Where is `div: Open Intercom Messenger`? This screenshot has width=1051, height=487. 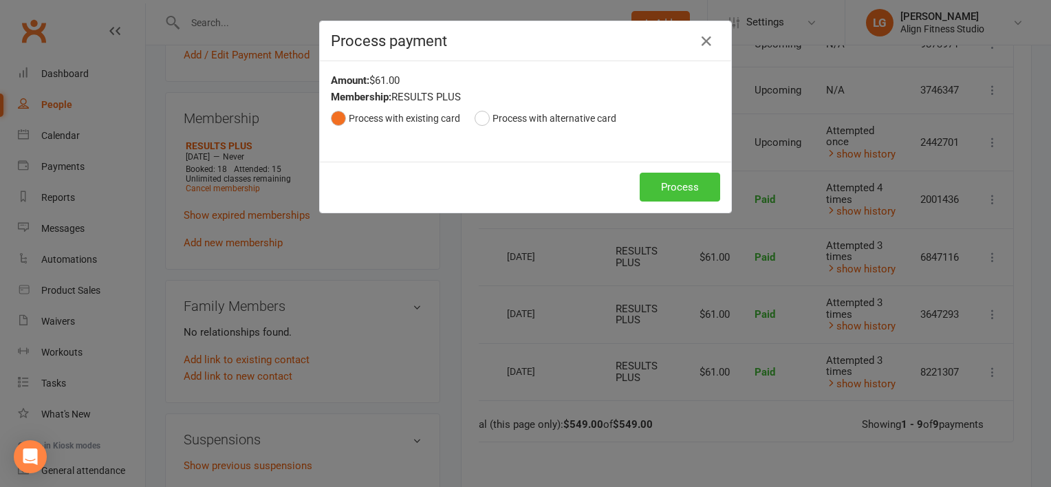 div: Open Intercom Messenger is located at coordinates (30, 457).